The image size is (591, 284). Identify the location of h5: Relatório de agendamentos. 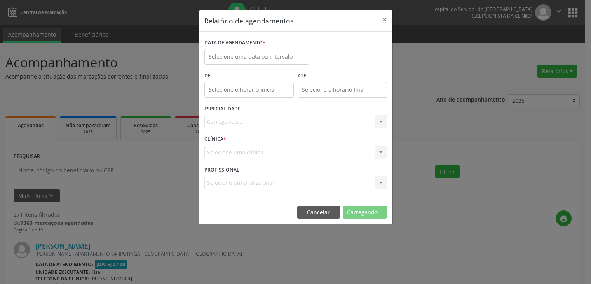
(249, 21).